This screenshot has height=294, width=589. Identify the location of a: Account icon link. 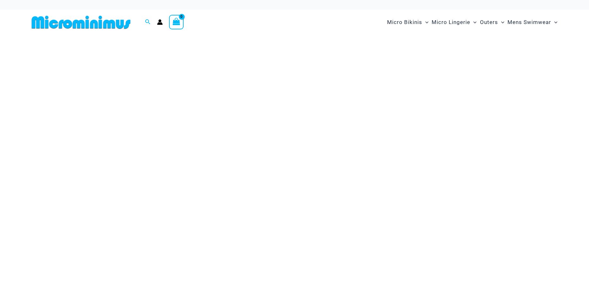
(160, 22).